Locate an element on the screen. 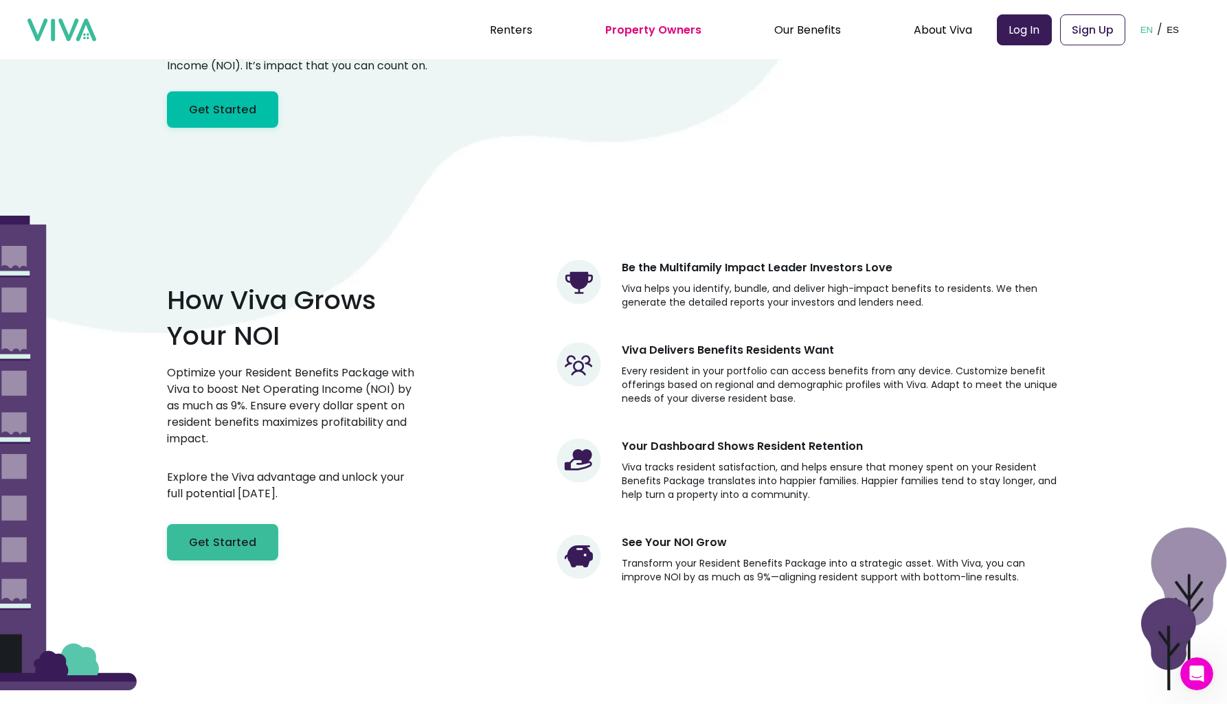  a: Log In is located at coordinates (1025, 30).